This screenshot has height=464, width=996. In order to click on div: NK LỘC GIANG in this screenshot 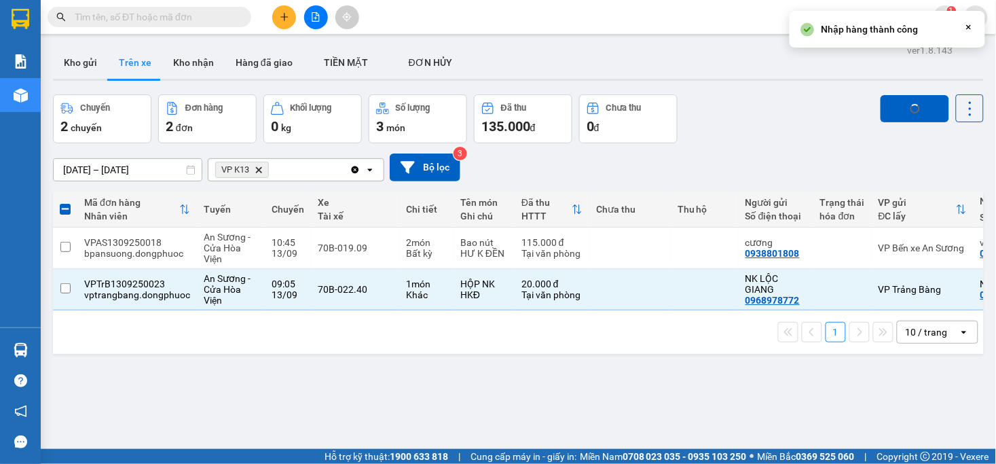, I will do `click(776, 284)`.